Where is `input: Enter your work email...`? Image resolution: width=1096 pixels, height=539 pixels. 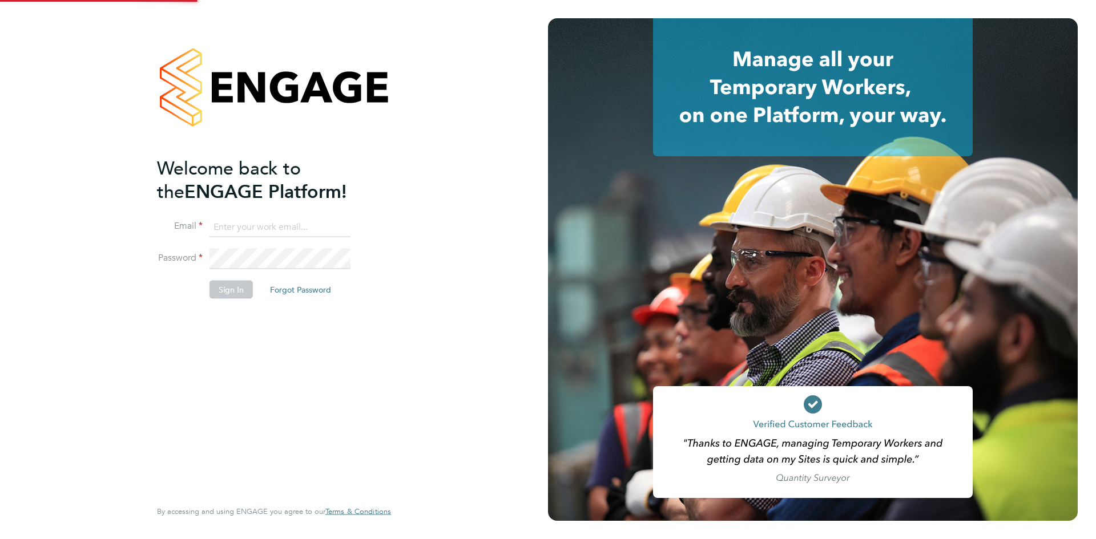
input: Enter your work email... is located at coordinates (280, 227).